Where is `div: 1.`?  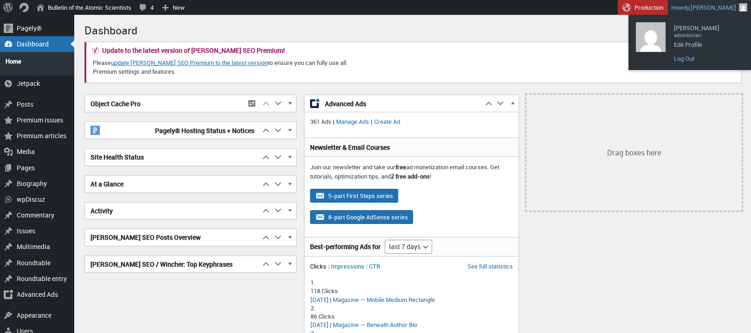
div: 1. is located at coordinates (411, 282).